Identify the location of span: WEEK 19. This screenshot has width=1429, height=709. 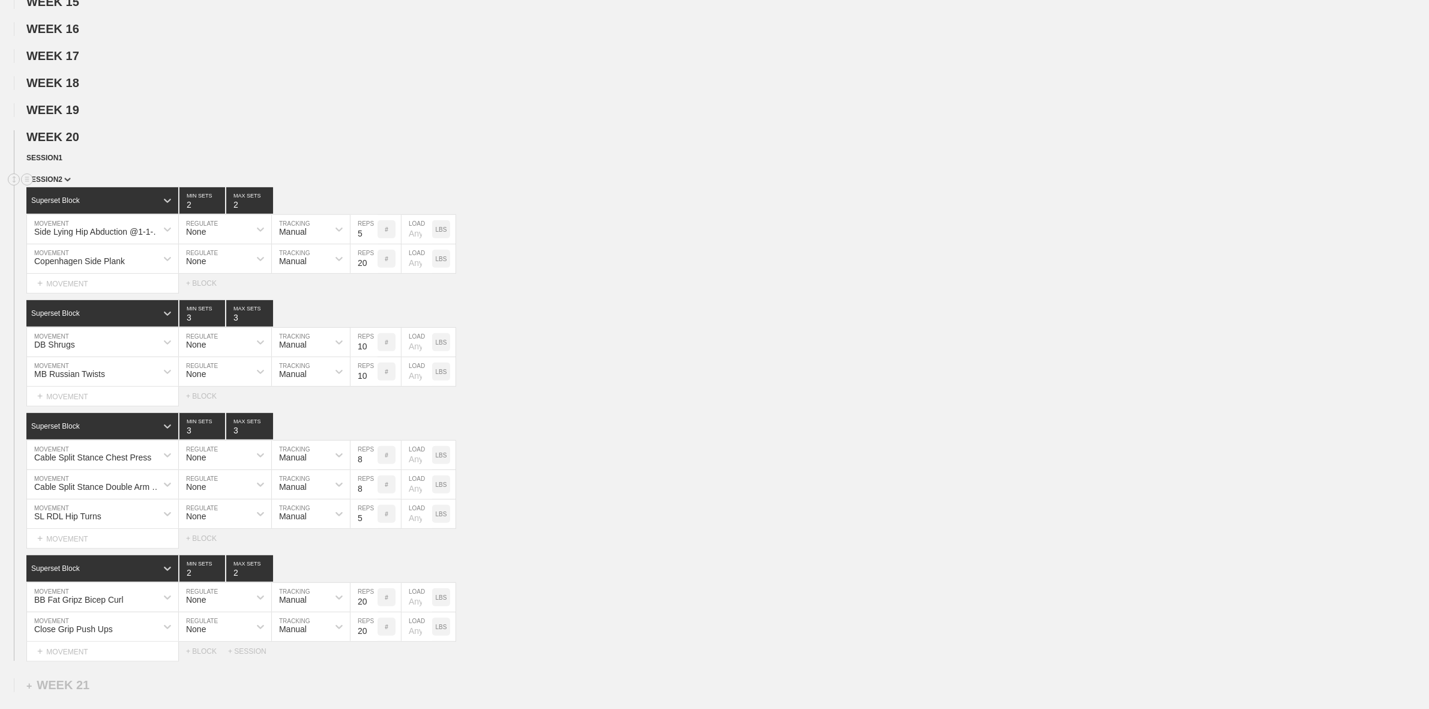
(53, 110).